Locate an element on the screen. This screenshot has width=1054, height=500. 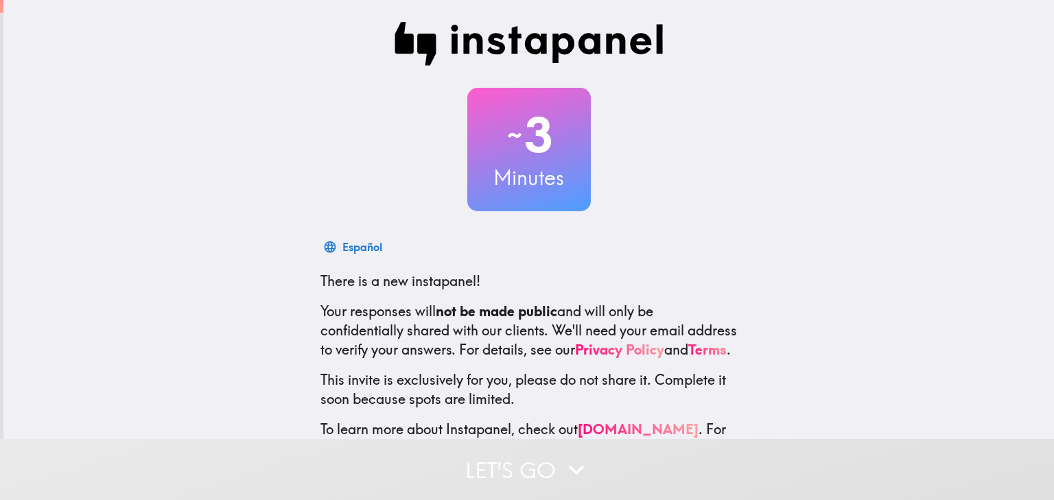
a: Privacy Policy is located at coordinates (620, 349).